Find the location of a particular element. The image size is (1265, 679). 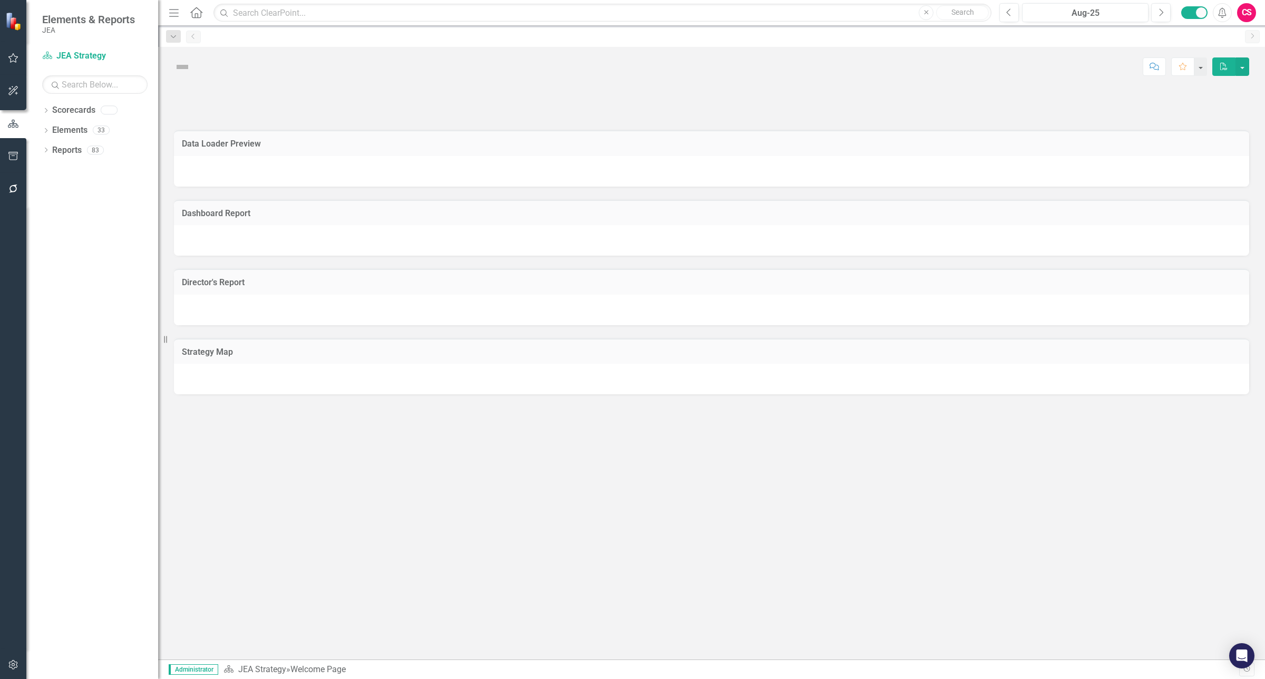

h3: Dashboard Report is located at coordinates (712, 213).